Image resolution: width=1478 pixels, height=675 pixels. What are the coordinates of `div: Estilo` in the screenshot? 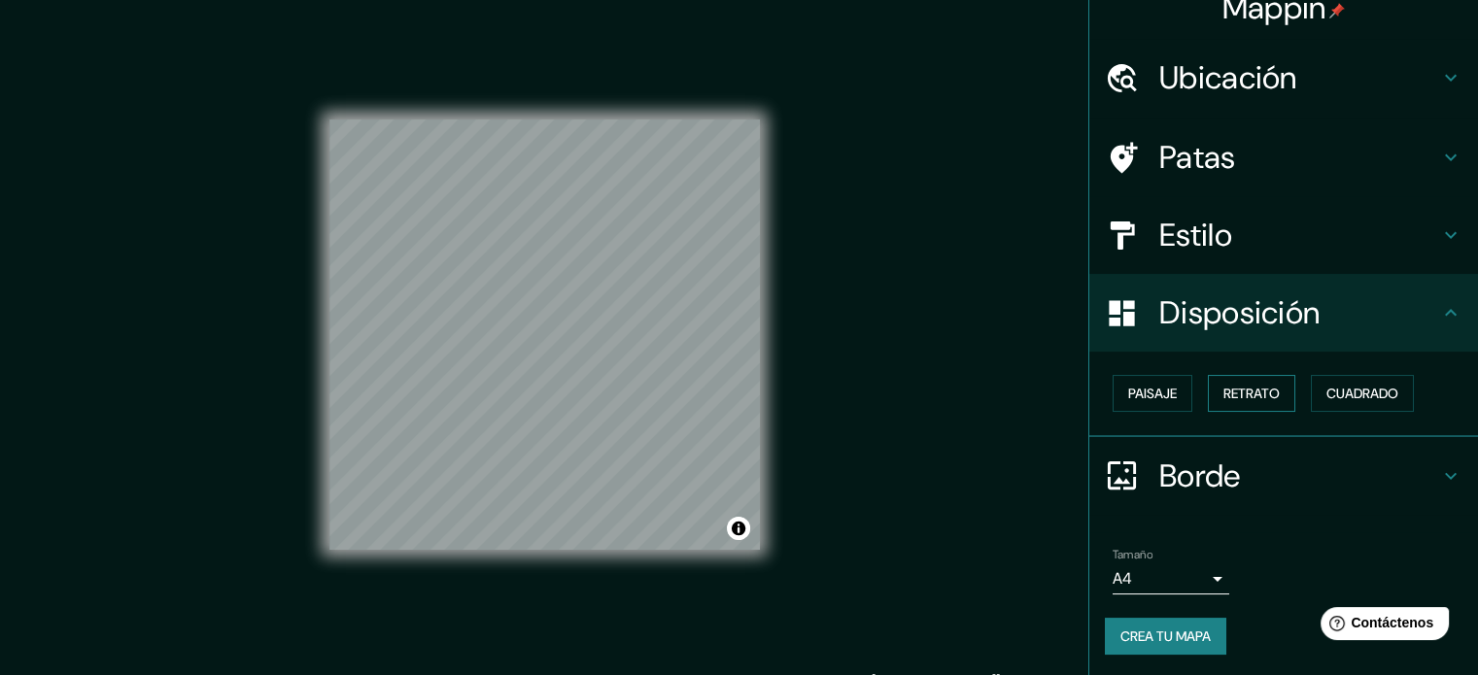 It's located at (1283, 235).